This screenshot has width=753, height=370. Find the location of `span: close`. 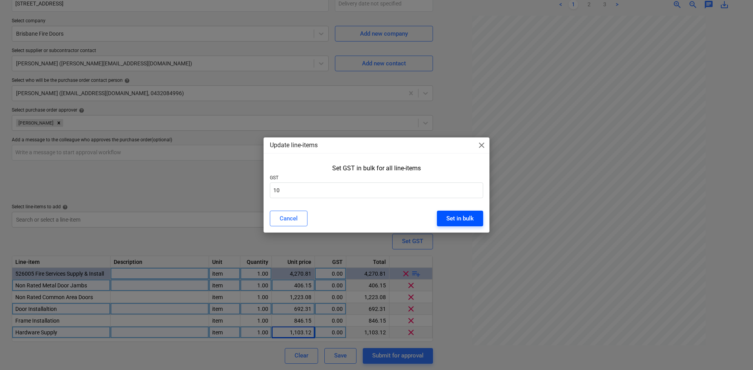

span: close is located at coordinates (481, 145).